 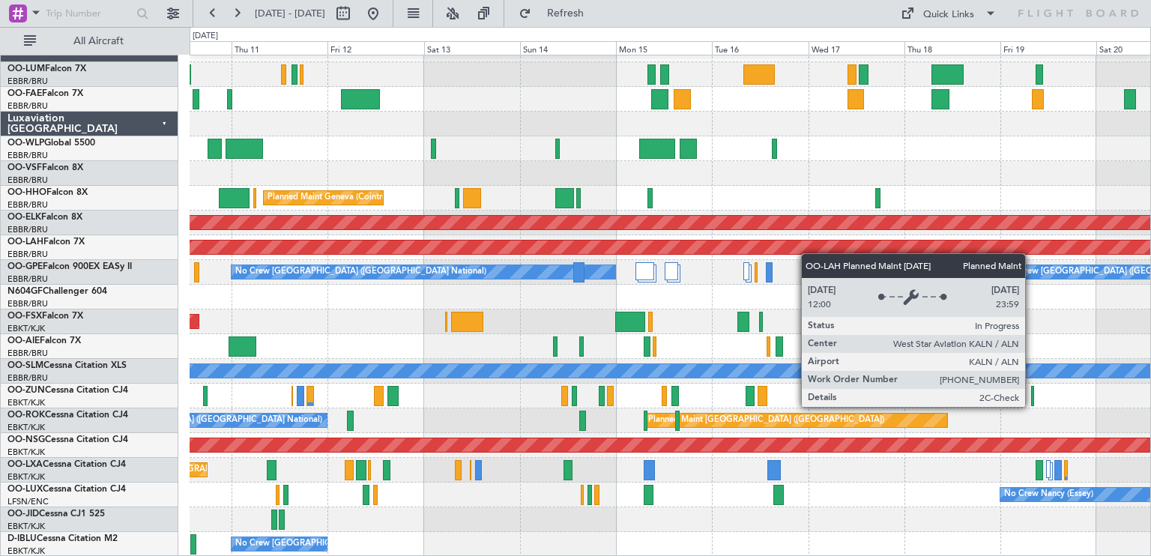 I want to click on a: OO-WLPGlobal 5500, so click(x=51, y=143).